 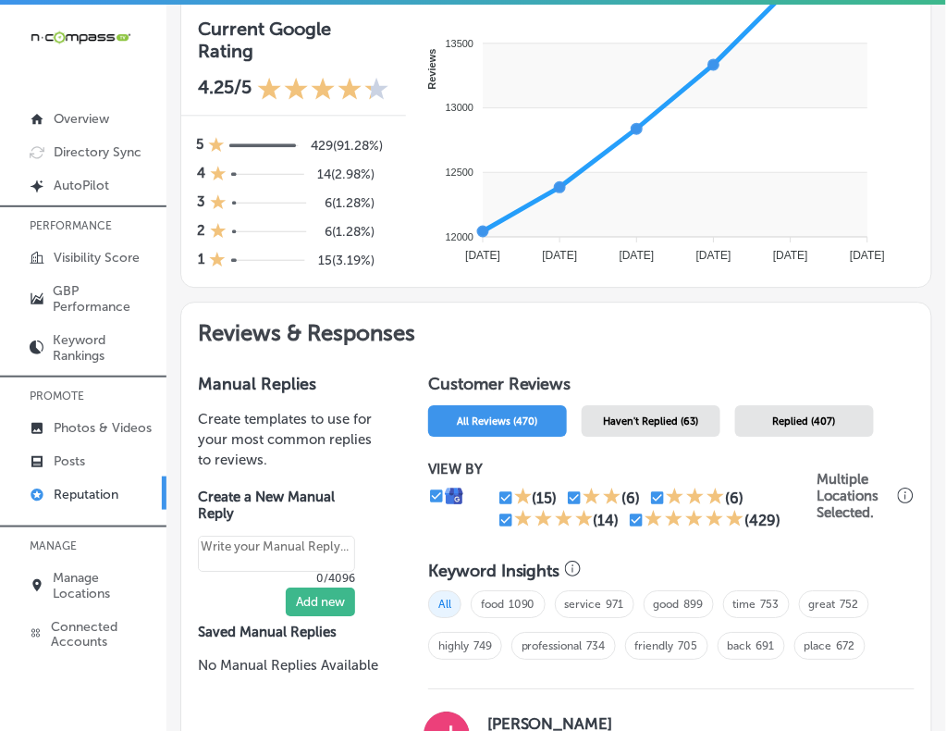 What do you see at coordinates (201, 203) in the screenshot?
I see `h4: 3` at bounding box center [201, 203].